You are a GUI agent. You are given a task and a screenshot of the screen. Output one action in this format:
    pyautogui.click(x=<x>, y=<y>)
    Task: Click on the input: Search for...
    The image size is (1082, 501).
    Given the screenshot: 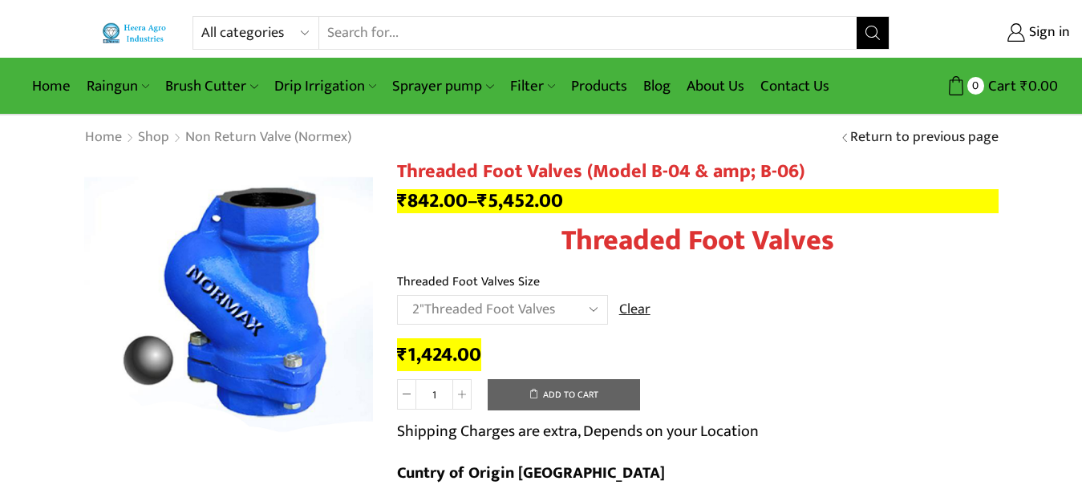 What is the action you would take?
    pyautogui.click(x=588, y=33)
    